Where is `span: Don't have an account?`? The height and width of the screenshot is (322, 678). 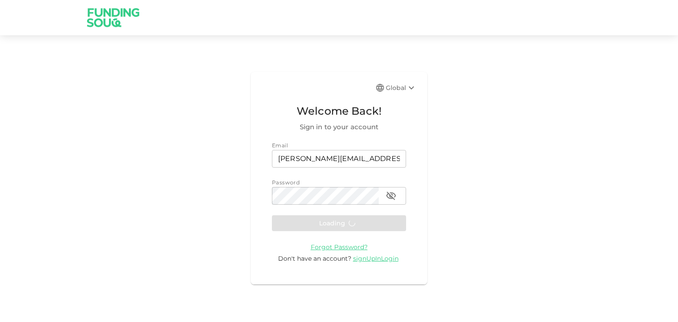
span: Don't have an account? is located at coordinates (315, 259).